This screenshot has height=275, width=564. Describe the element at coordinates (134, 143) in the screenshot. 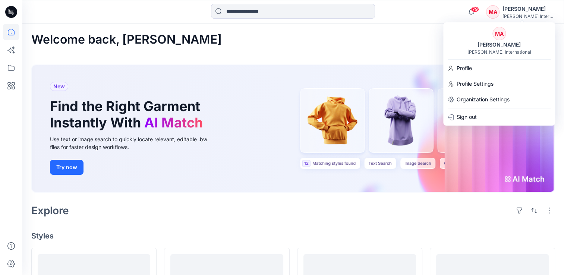

I see `div: Use text or image search to quickly locate relevant, editable .bw files for faster design workflows.` at that location.